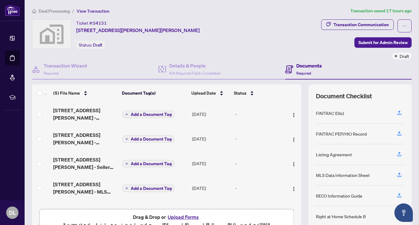 The width and height of the screenshot is (419, 225). Describe the element at coordinates (361, 25) in the screenshot. I see `div: Transaction Communication` at that location.